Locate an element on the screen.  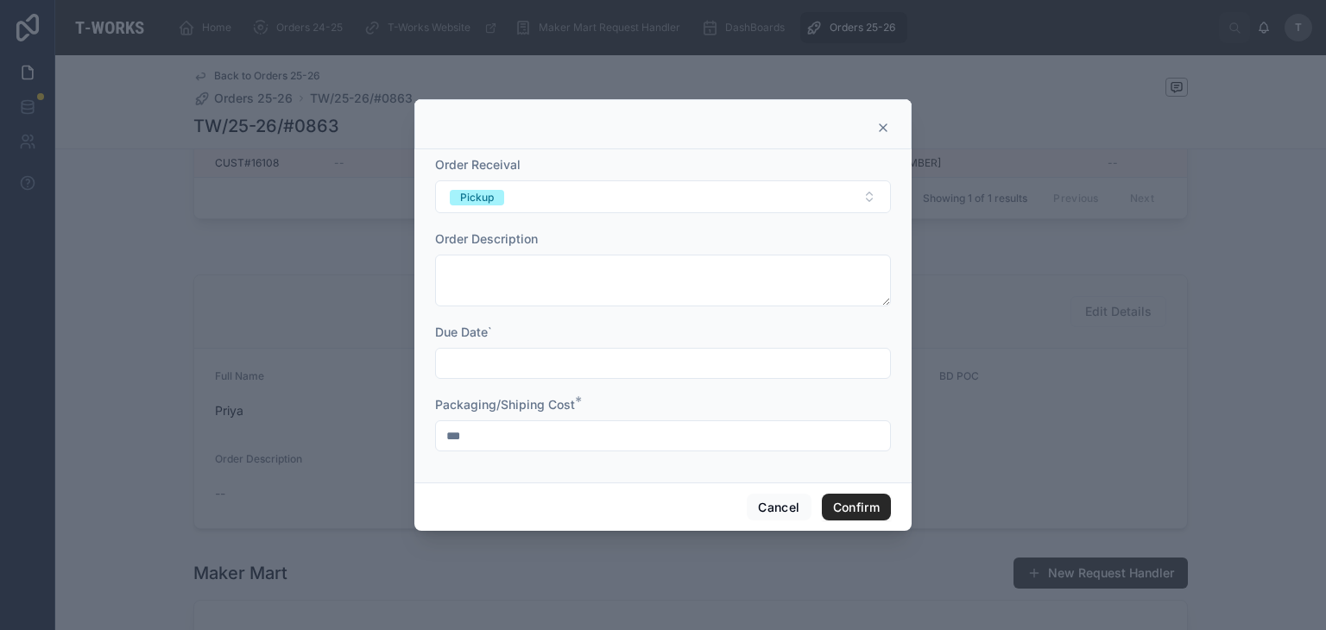
div: Pickup is located at coordinates (476, 198).